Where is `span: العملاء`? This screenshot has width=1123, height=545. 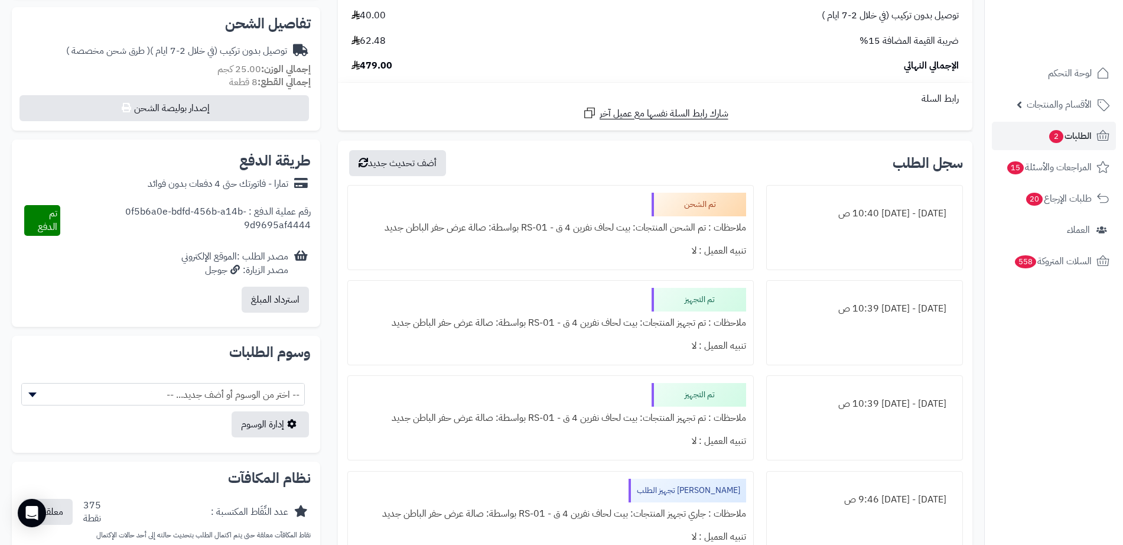
span: العملاء is located at coordinates (1078, 230).